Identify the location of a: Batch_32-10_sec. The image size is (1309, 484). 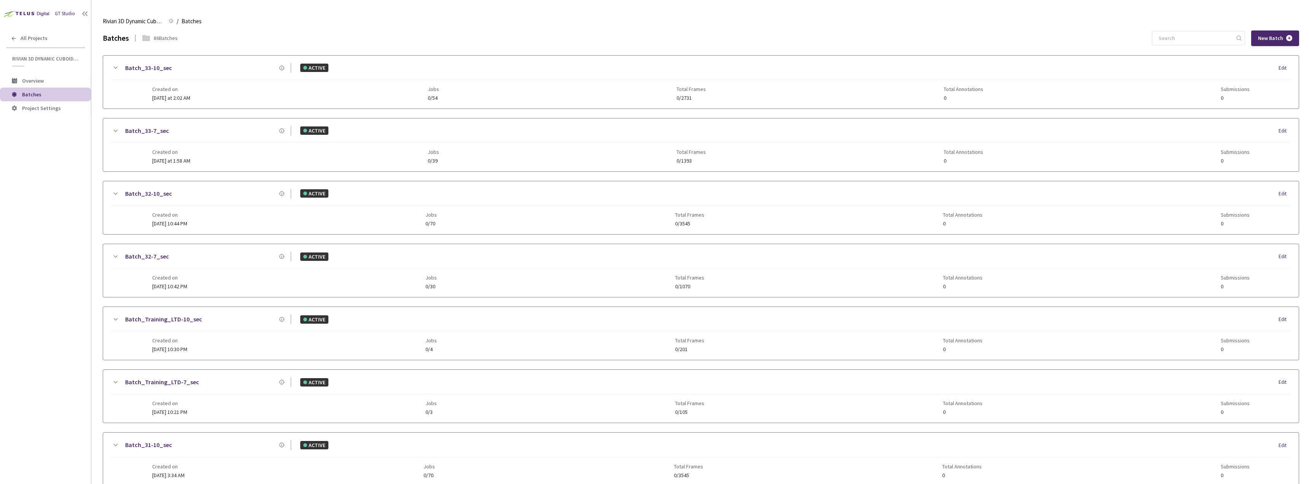
(148, 193).